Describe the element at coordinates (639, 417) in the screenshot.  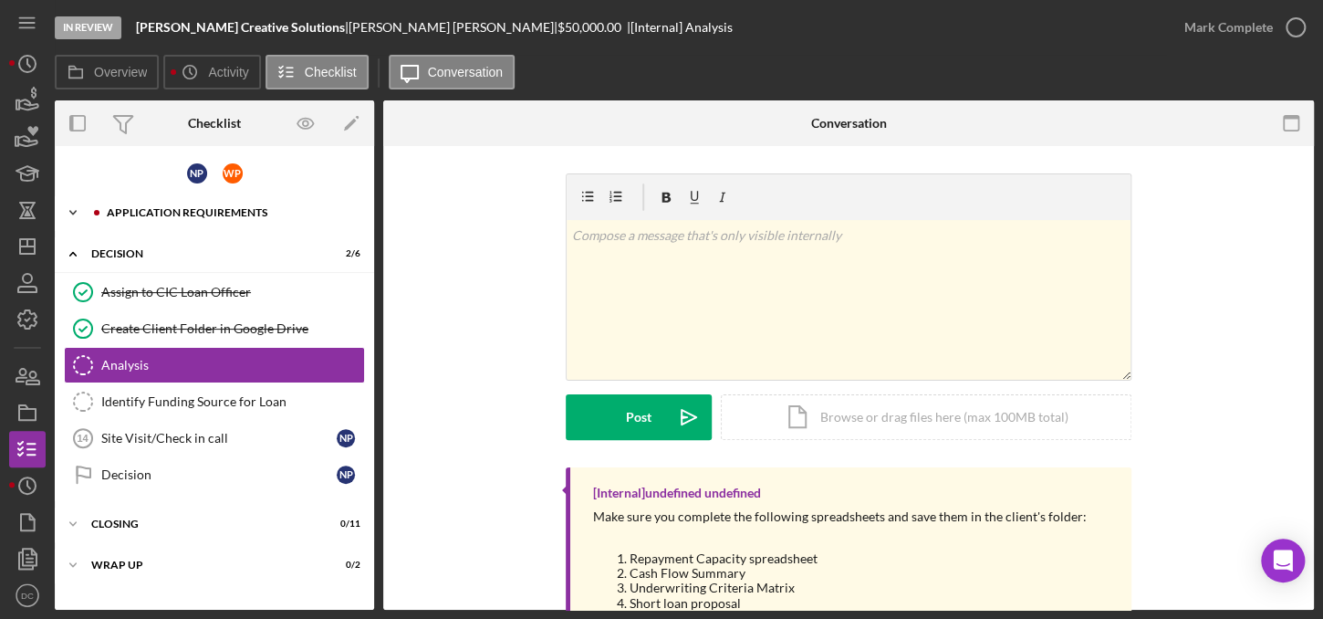
I see `div: Post` at that location.